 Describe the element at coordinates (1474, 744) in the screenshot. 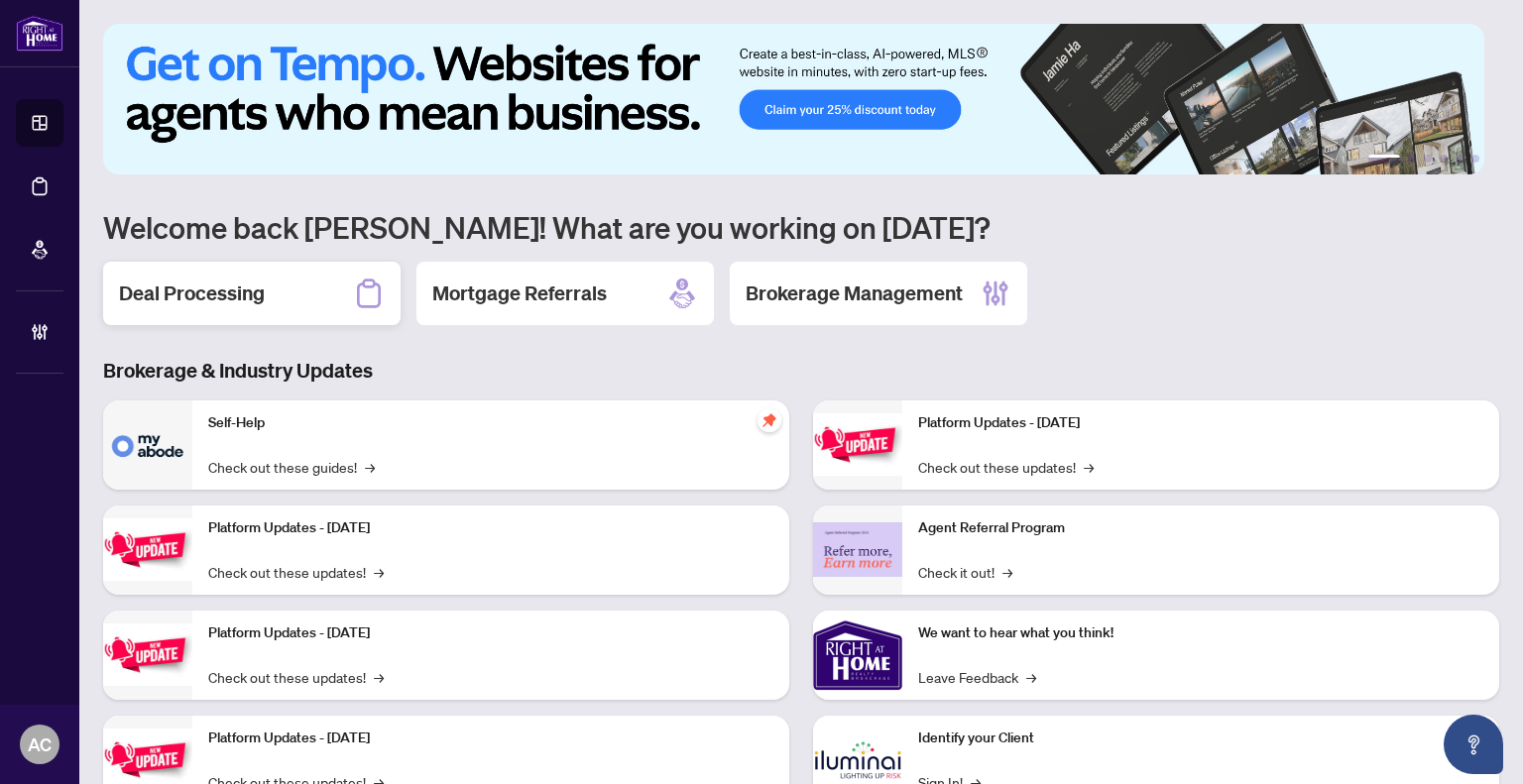

I see `button: Open asap` at that location.